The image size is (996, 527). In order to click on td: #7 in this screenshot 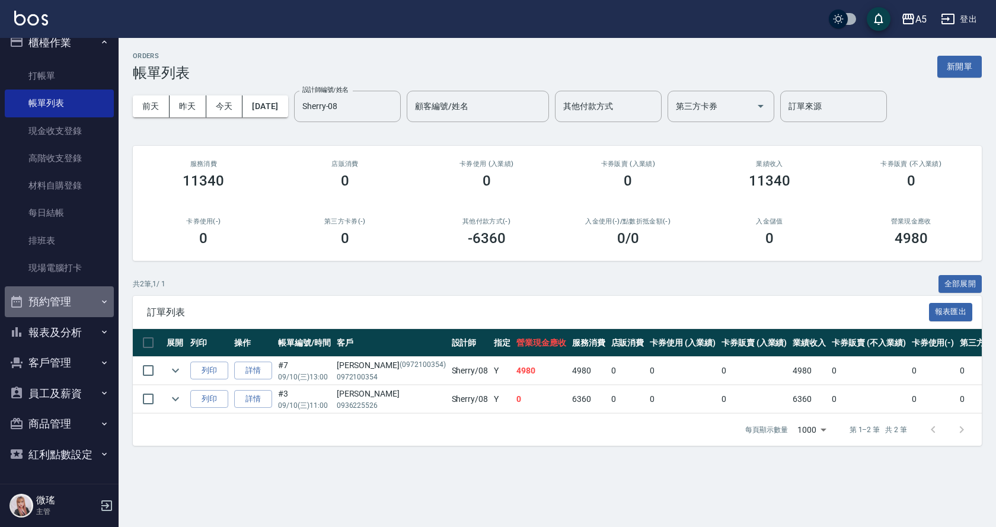, I will do `click(304, 371)`.